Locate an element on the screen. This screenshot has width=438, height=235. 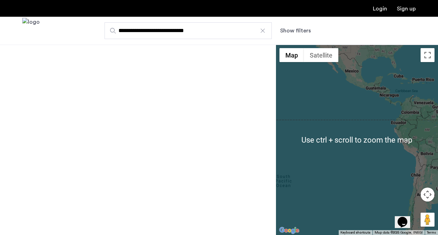
button: Toggle fullscreen view is located at coordinates (427, 55).